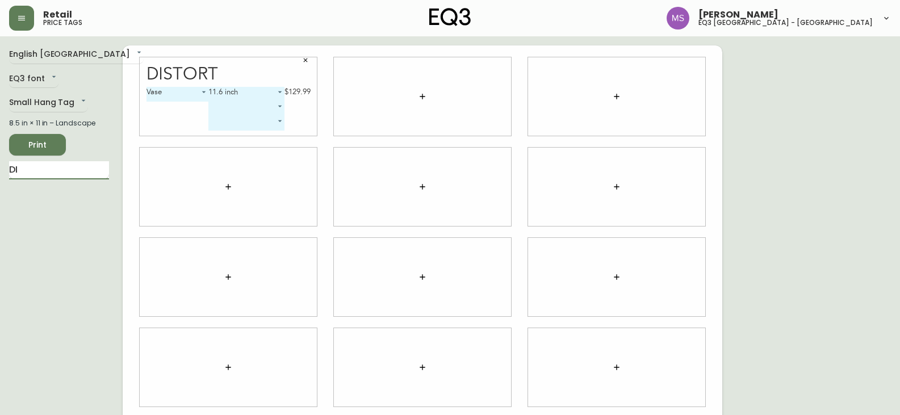 Image resolution: width=900 pixels, height=415 pixels. What do you see at coordinates (57, 15) in the screenshot?
I see `span: Retail` at bounding box center [57, 15].